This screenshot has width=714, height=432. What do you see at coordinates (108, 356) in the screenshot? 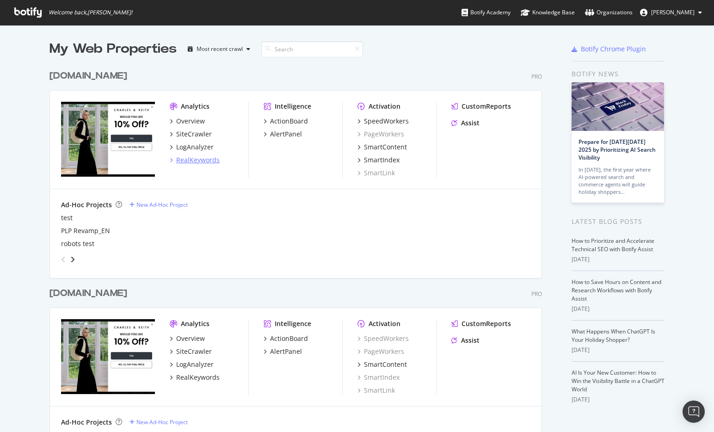
I see `img: charleskeith.co.uk` at bounding box center [108, 356].